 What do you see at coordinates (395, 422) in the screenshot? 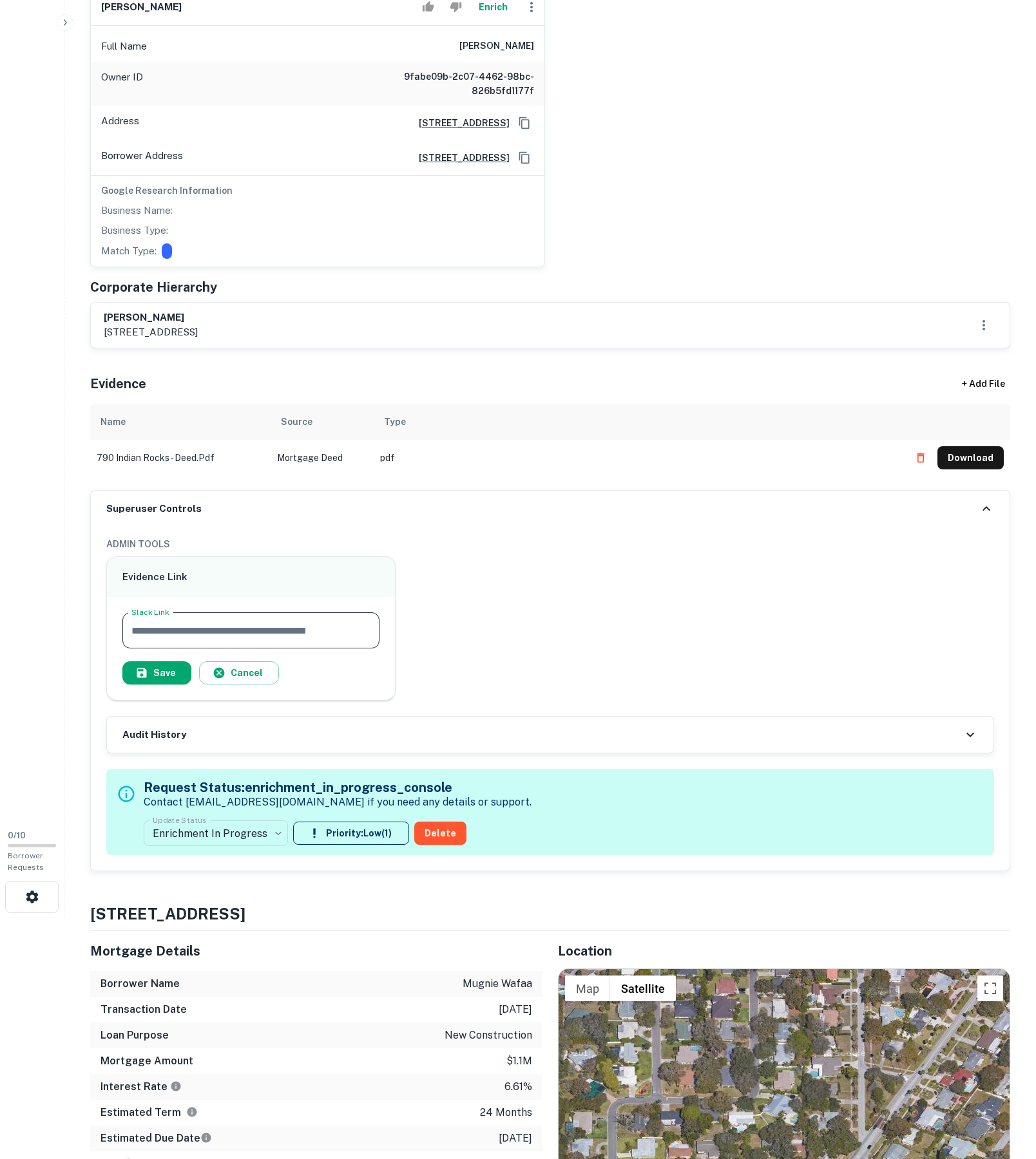
I see `div: Type` at bounding box center [395, 422].